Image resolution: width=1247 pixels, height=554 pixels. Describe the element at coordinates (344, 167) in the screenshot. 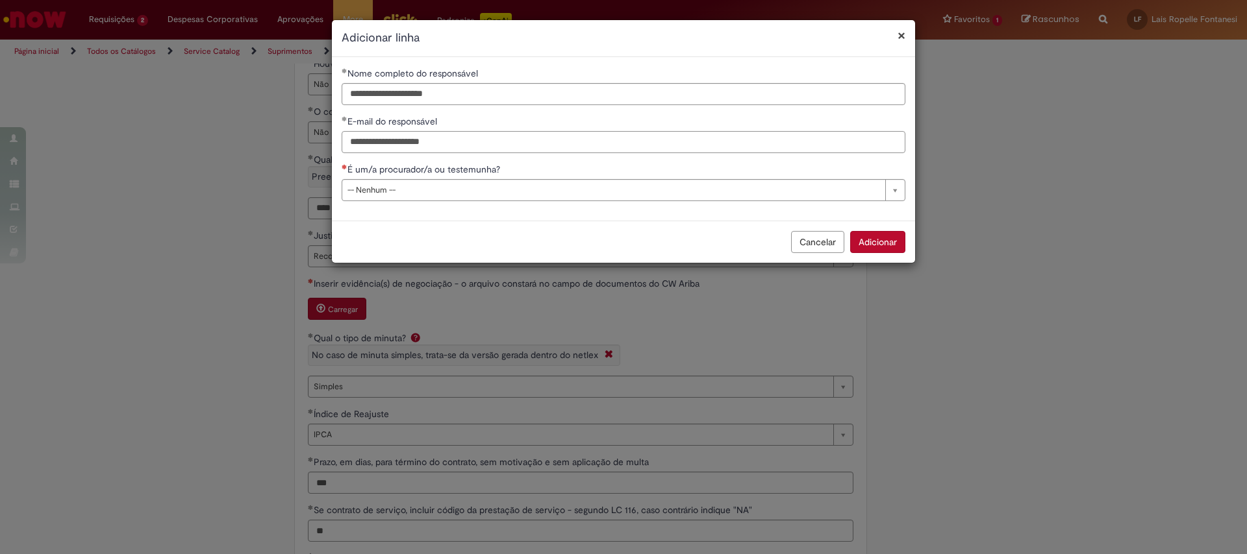

I see `span: Necessários` at that location.